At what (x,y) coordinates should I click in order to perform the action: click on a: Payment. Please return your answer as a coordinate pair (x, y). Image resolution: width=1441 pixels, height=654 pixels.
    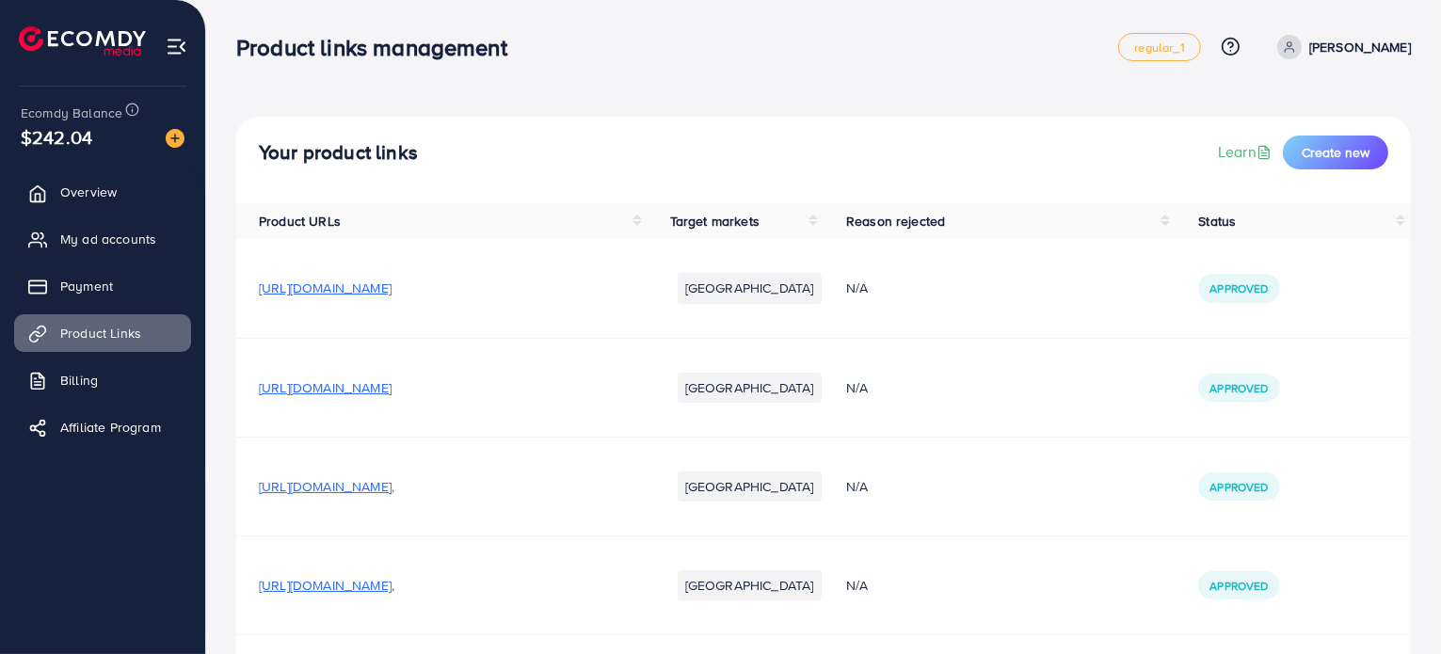
    Looking at the image, I should click on (103, 286).